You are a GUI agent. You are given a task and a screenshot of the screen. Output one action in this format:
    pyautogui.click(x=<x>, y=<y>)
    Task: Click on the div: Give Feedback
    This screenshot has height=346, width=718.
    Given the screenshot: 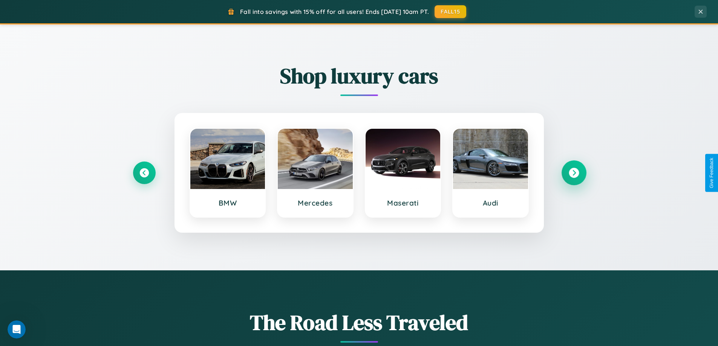 What is the action you would take?
    pyautogui.click(x=712, y=173)
    